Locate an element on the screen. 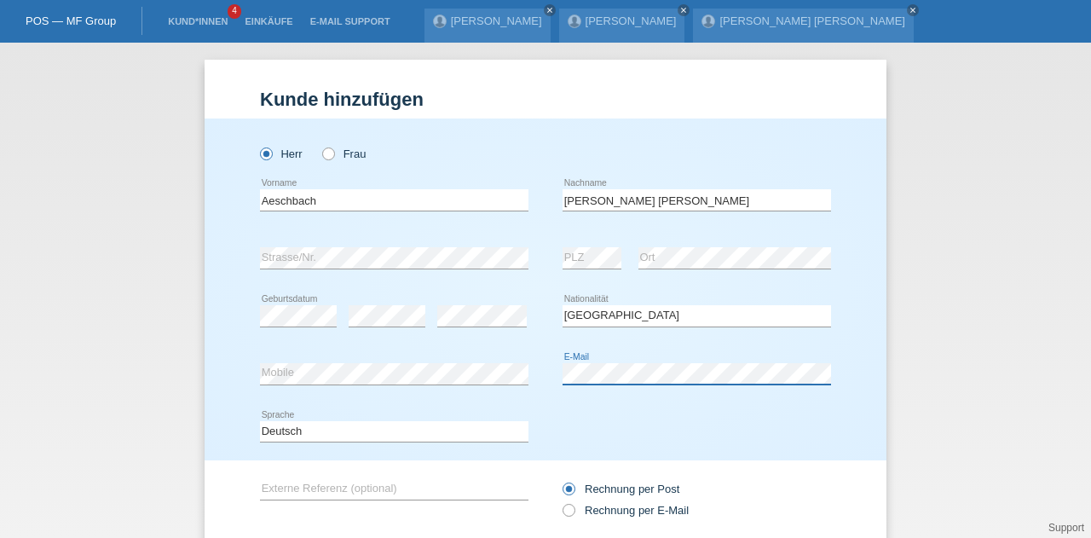 The width and height of the screenshot is (1091, 538). input: Rechnung per Post is located at coordinates (568, 493).